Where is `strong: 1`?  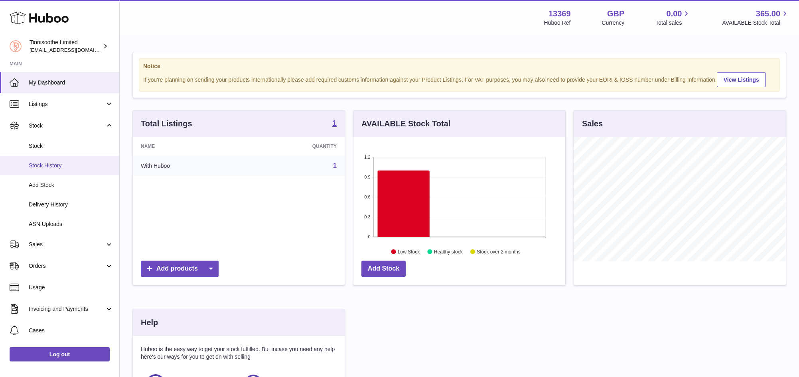 strong: 1 is located at coordinates (334, 123).